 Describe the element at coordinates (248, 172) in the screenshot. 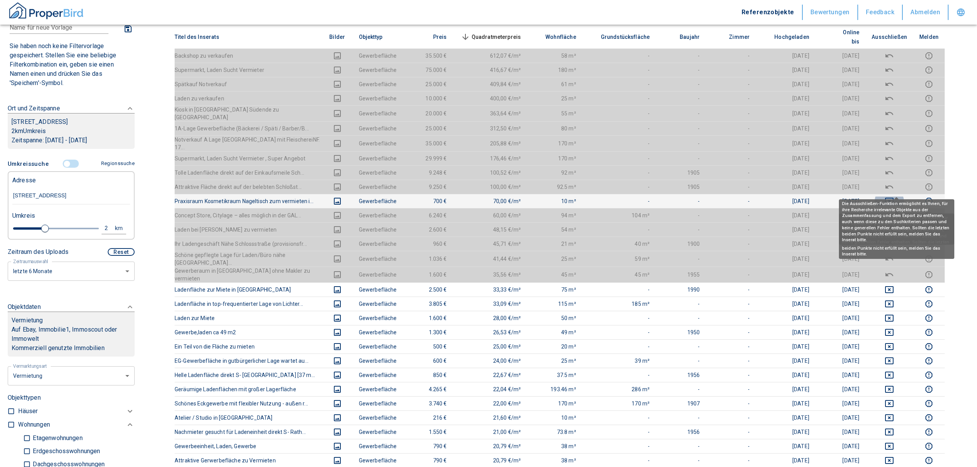

I see `th: Tolle Ladenfläche direkt auf der Einkaufsmeile Sch...` at that location.